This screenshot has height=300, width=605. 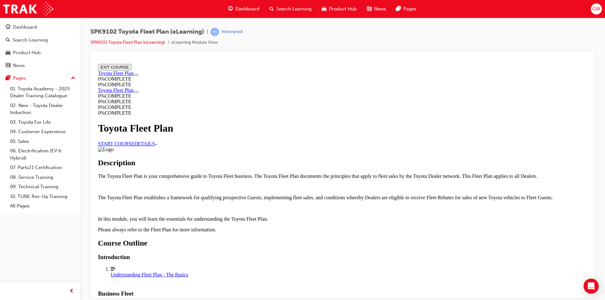 What do you see at coordinates (40, 46) in the screenshot?
I see `button: DashboardSearch LearningProduct HubNews` at bounding box center [40, 46].